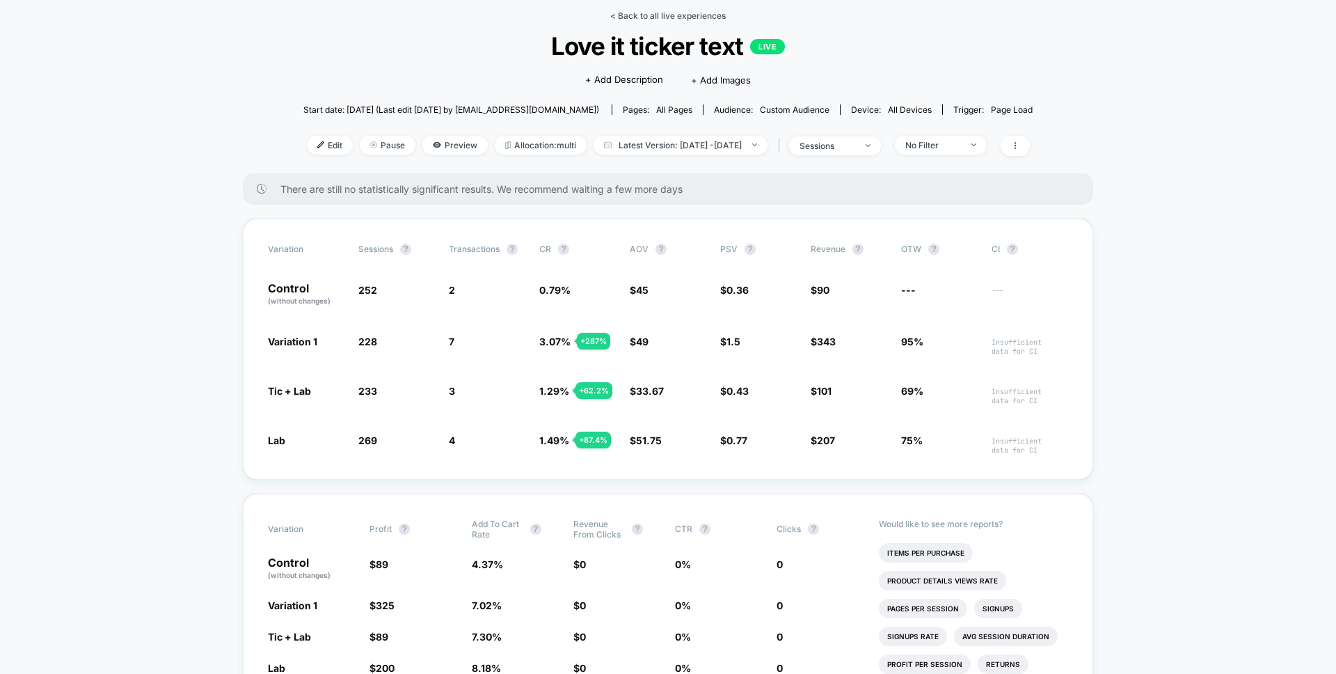 The height and width of the screenshot is (674, 1336). Describe the element at coordinates (382, 636) in the screenshot. I see `span: 89` at that location.